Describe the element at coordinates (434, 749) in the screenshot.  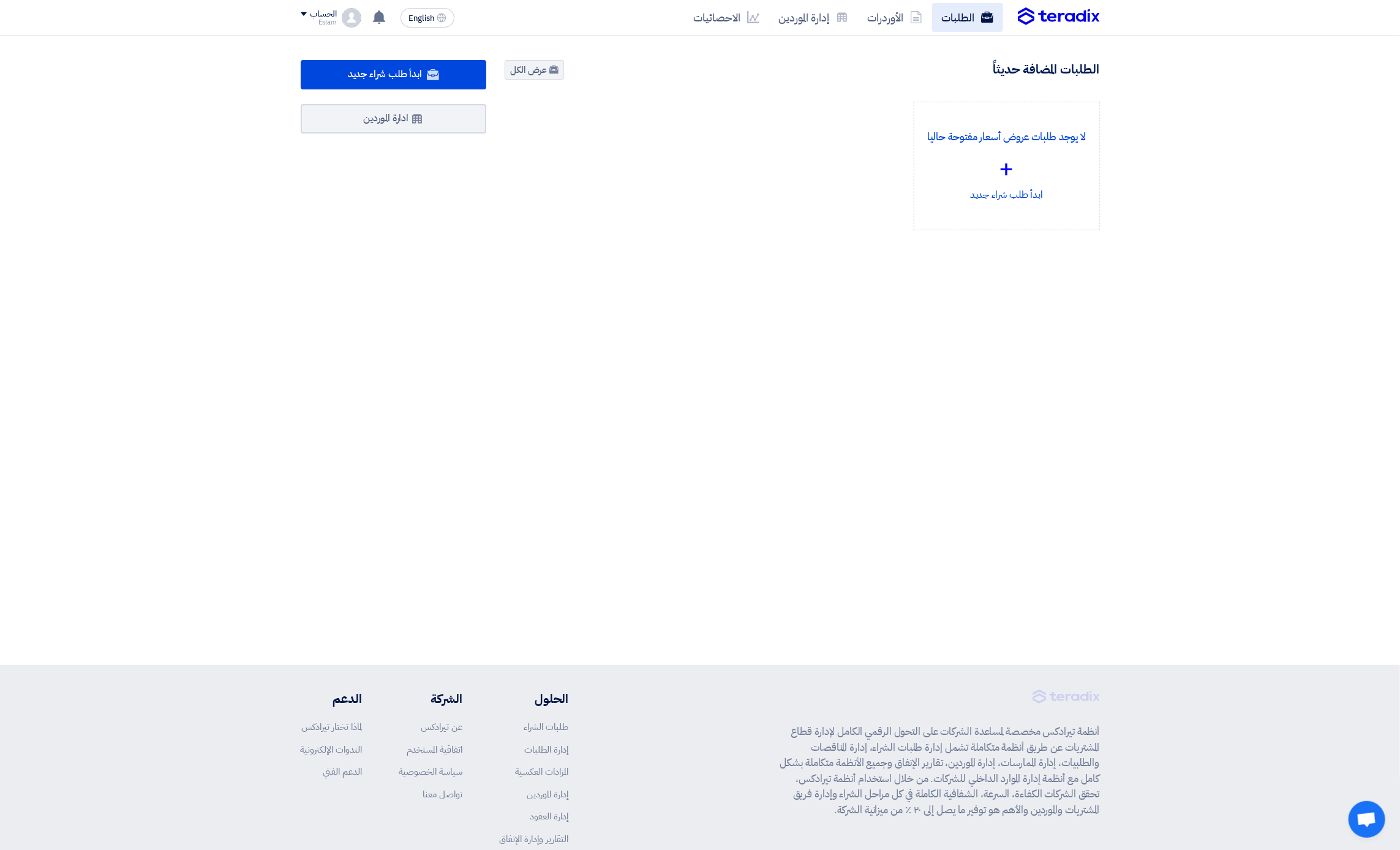
I see `a: اتفاقية المستخدم` at that location.